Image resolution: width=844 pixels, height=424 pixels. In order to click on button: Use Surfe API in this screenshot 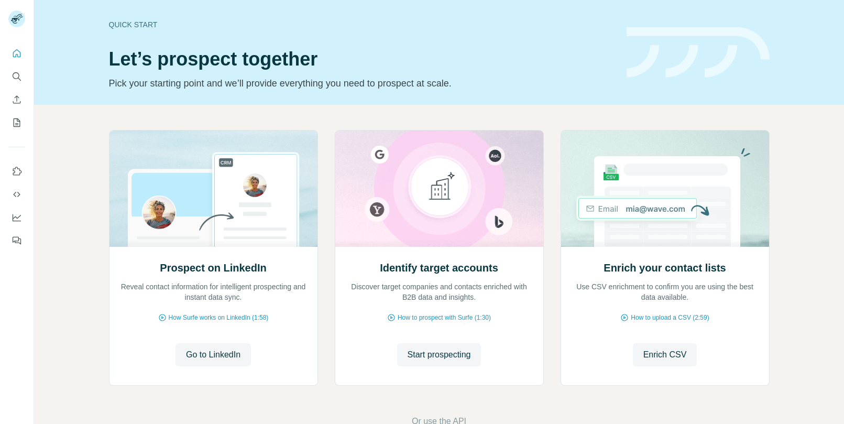, I will do `click(17, 194)`.